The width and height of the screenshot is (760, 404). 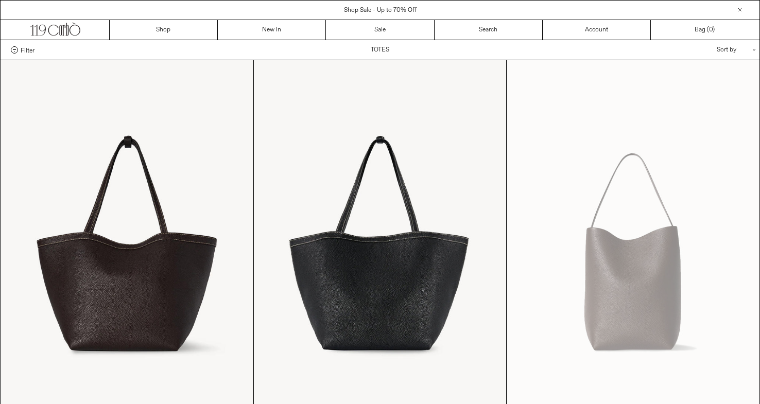 What do you see at coordinates (380, 30) in the screenshot?
I see `a: Sale` at bounding box center [380, 30].